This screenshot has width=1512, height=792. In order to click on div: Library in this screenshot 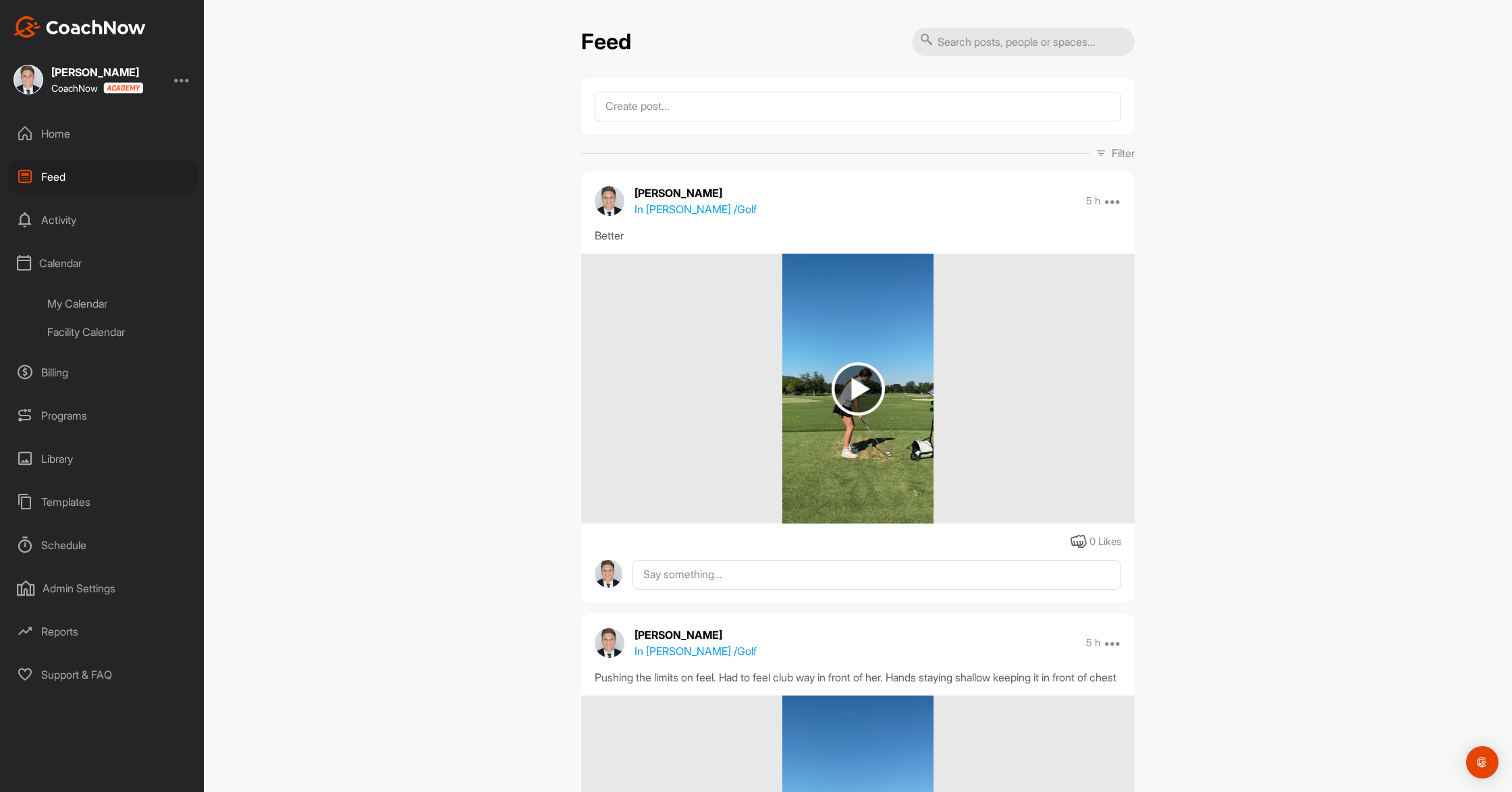, I will do `click(103, 459)`.